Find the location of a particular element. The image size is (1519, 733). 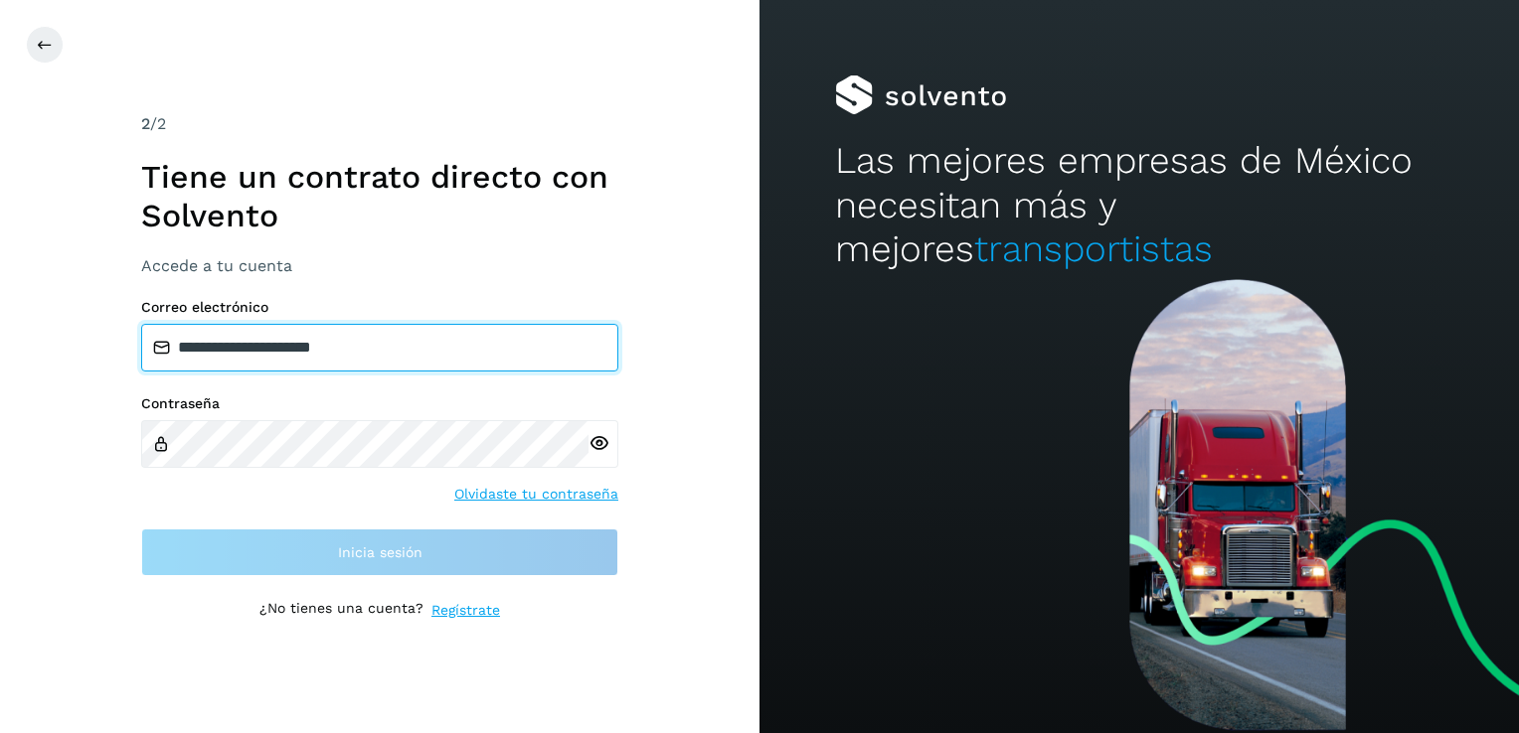

h3: Accede a tu cuenta is located at coordinates (380, 265).